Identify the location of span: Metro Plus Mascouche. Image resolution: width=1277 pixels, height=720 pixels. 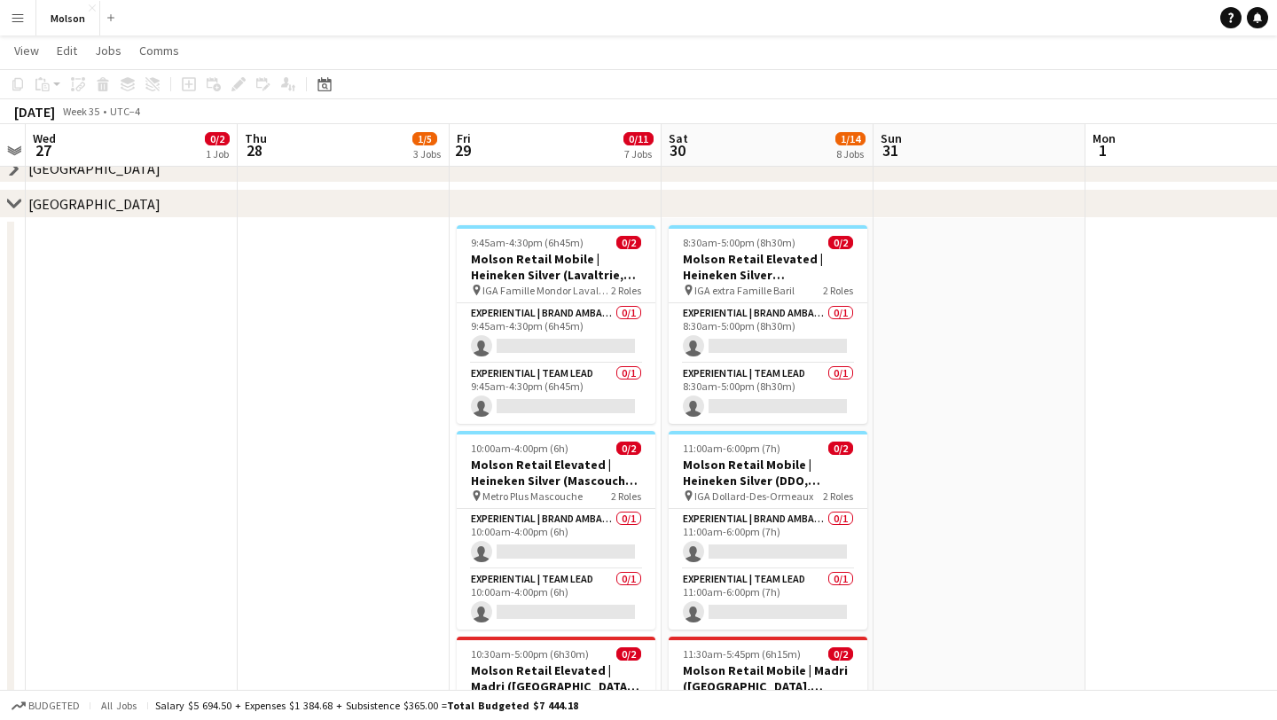
(532, 496).